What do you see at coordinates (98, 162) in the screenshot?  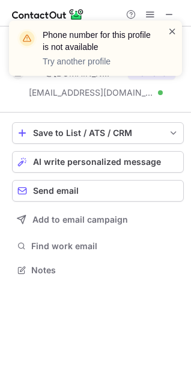 I see `button: AI write personalized message` at bounding box center [98, 162].